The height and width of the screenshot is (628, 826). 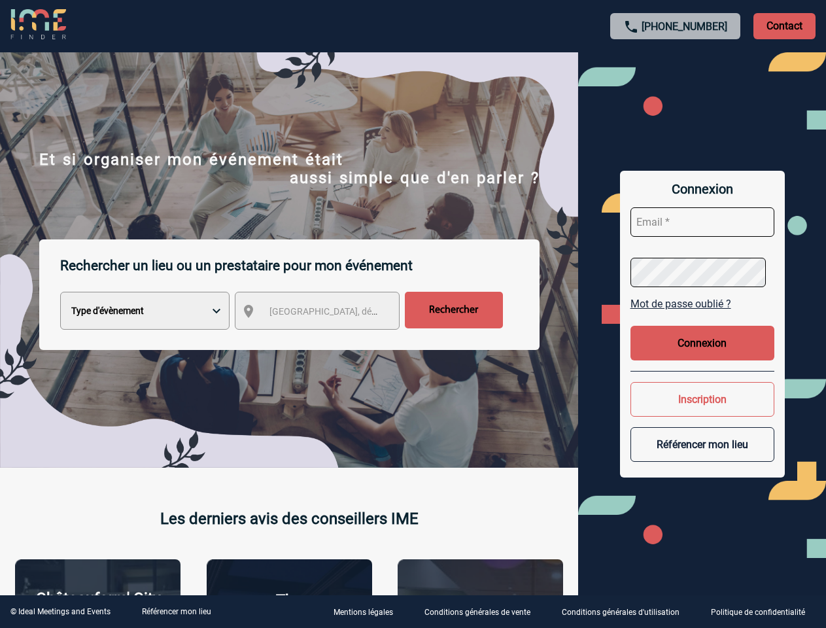 What do you see at coordinates (477, 613) in the screenshot?
I see `p: Conditions générales de vente` at bounding box center [477, 613].